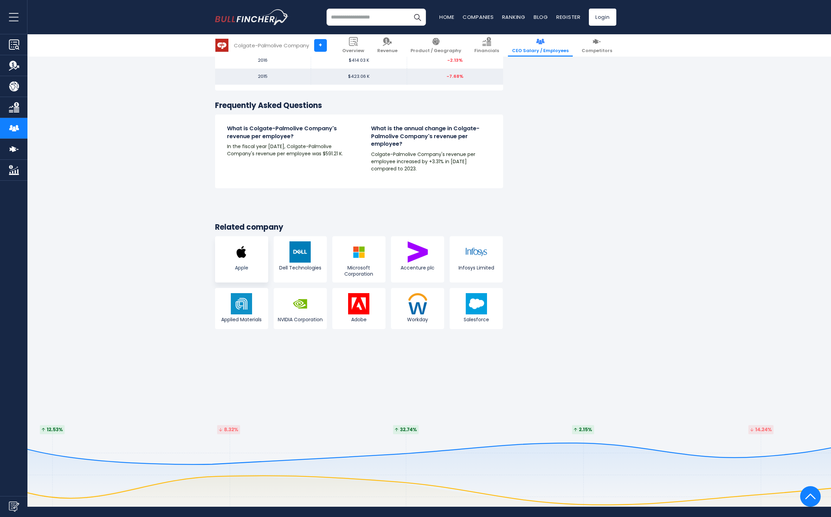 This screenshot has height=517, width=831. I want to click on img: AAPL logo, so click(241, 252).